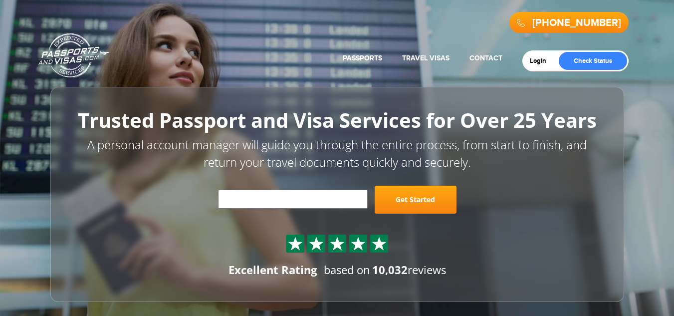 The height and width of the screenshot is (316, 674). Describe the element at coordinates (593, 61) in the screenshot. I see `a: Check Status` at that location.